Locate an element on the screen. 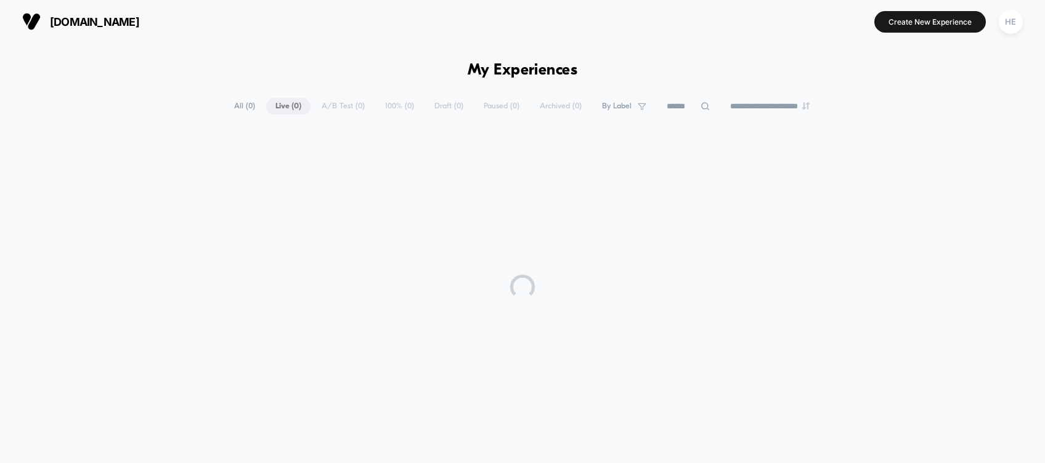 The height and width of the screenshot is (463, 1045). div: HE is located at coordinates (1010, 22).